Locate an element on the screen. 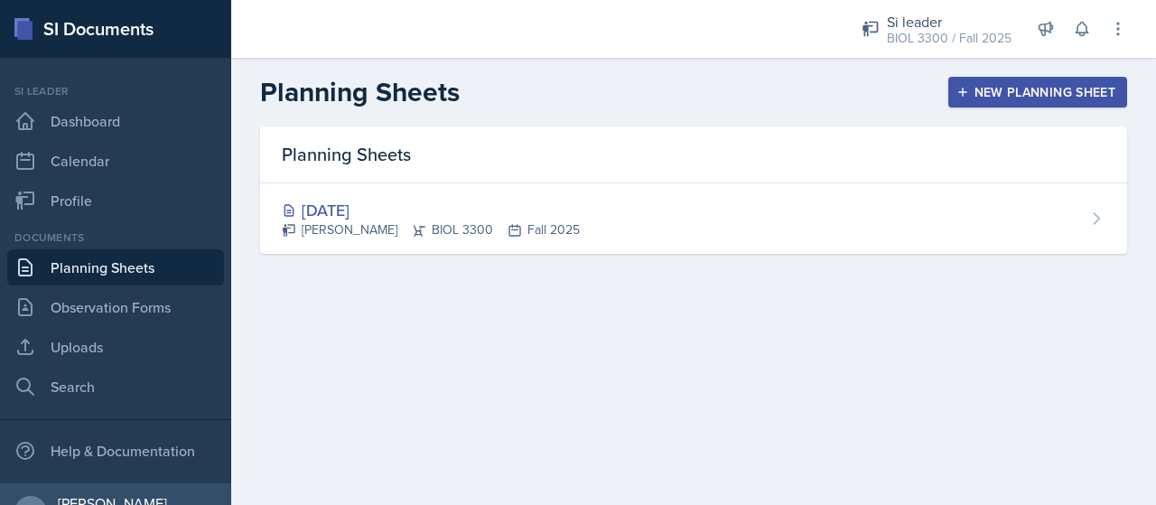  a: Planning Sheets is located at coordinates (116, 267).